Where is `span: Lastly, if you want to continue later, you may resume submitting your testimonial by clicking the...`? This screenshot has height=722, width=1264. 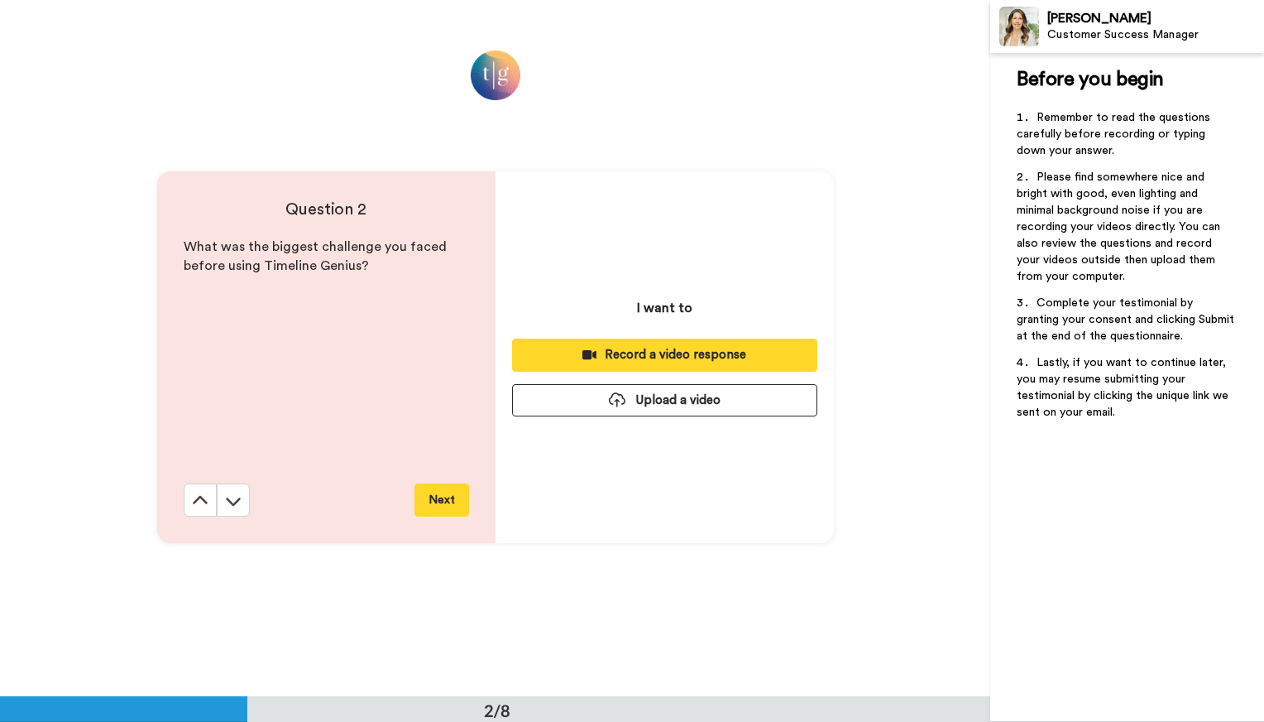
span: Lastly, if you want to continue later, you may resume submitting your testimonial by clicking the... is located at coordinates (1125, 387).